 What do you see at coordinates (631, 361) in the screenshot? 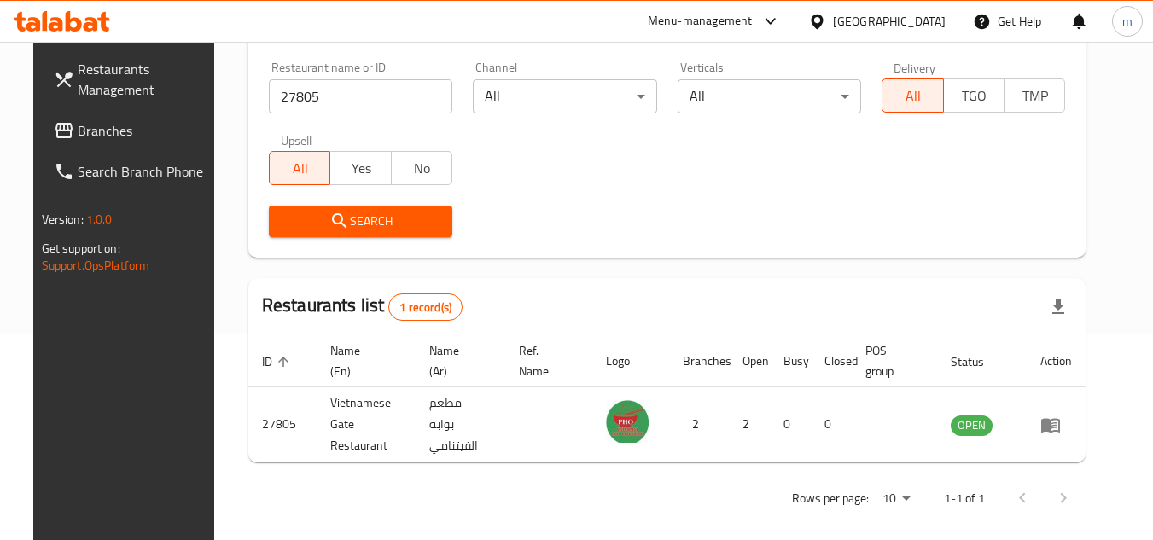
I see `th: Logo` at bounding box center [631, 361].